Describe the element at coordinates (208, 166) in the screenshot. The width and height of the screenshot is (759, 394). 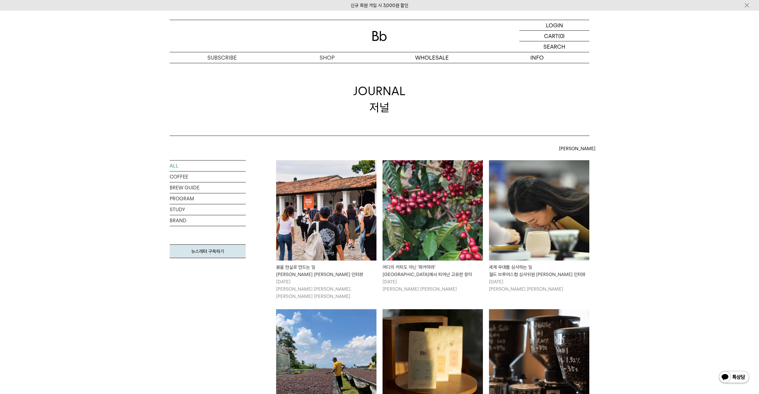
I see `a: ALL` at that location.